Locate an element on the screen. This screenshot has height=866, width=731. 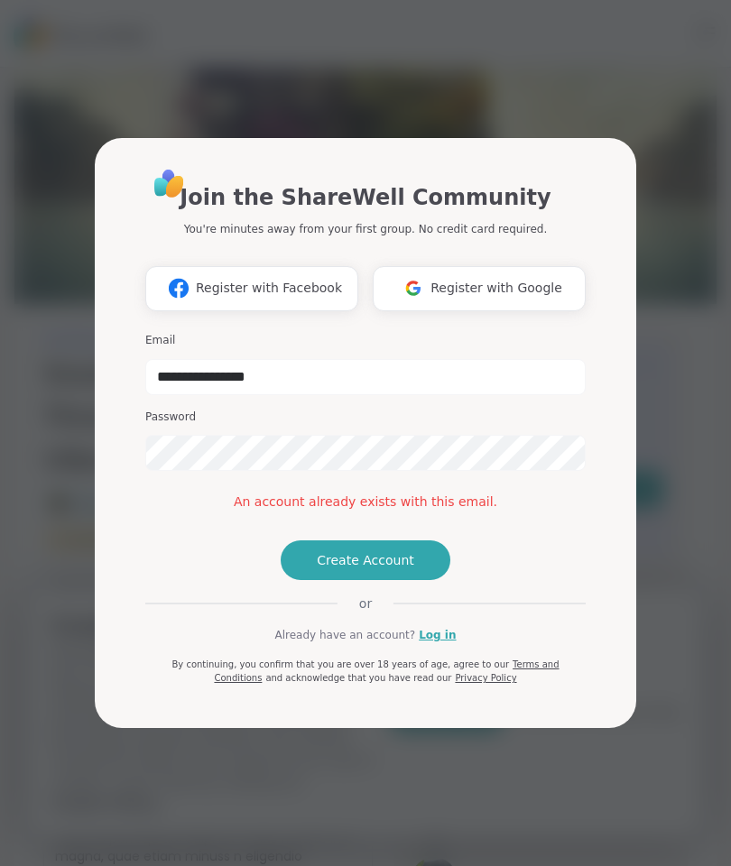
span: or is located at coordinates (365, 604).